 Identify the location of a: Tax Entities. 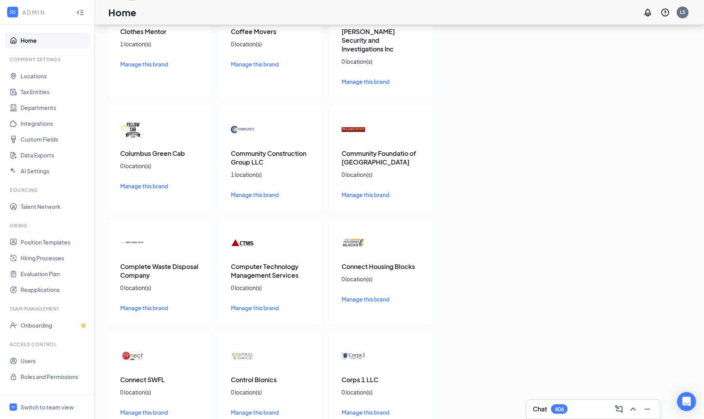
(54, 92).